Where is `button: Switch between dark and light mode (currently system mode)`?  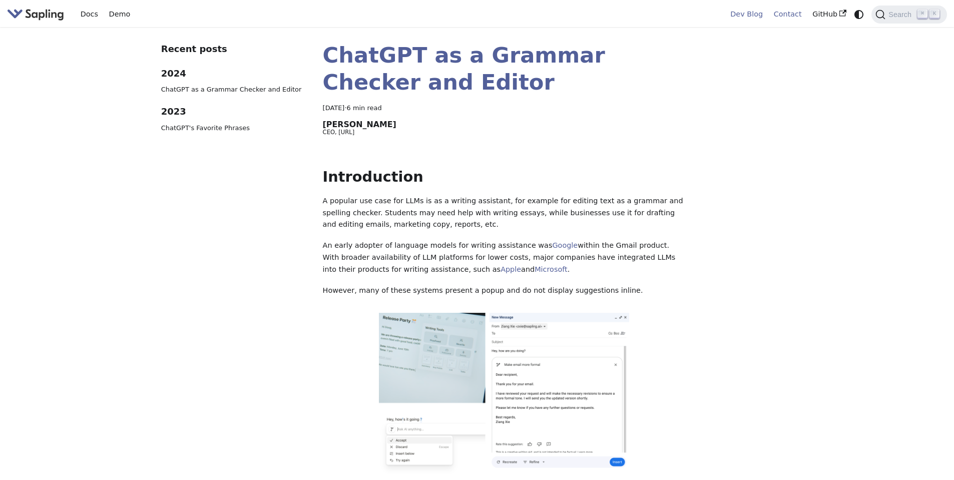 button: Switch between dark and light mode (currently system mode) is located at coordinates (859, 14).